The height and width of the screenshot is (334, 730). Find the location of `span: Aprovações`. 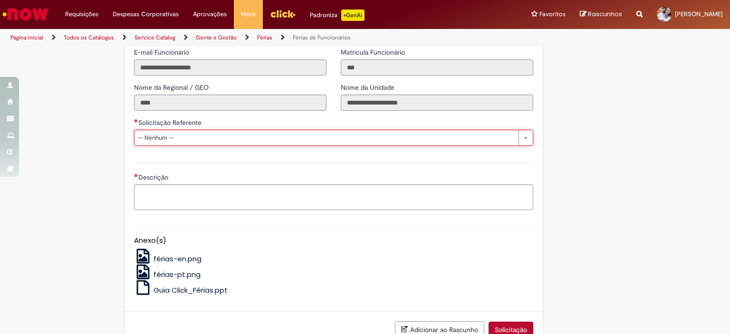

span: Aprovações is located at coordinates (210, 14).